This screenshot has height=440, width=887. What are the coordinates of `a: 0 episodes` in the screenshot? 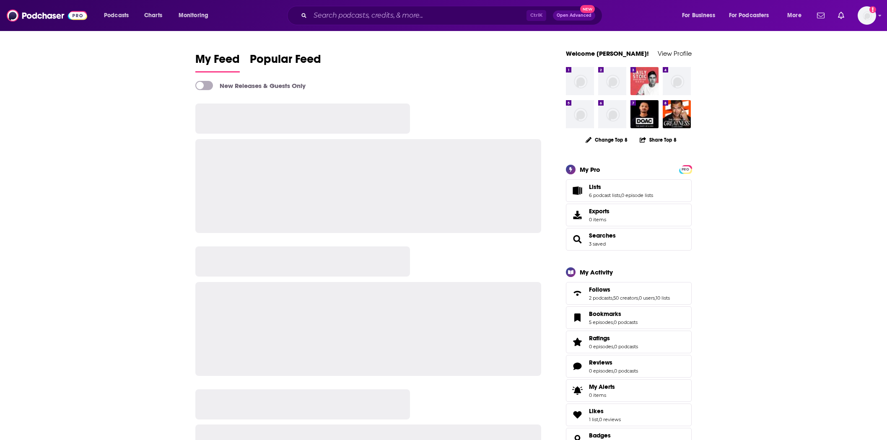 It's located at (601, 347).